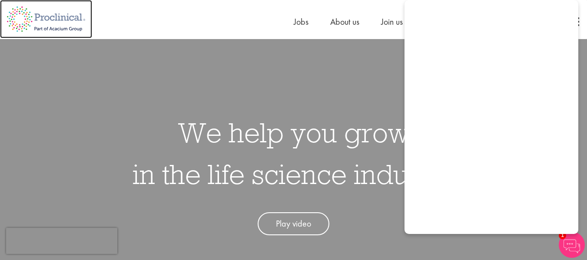 The image size is (587, 260). I want to click on a: Play video, so click(293, 224).